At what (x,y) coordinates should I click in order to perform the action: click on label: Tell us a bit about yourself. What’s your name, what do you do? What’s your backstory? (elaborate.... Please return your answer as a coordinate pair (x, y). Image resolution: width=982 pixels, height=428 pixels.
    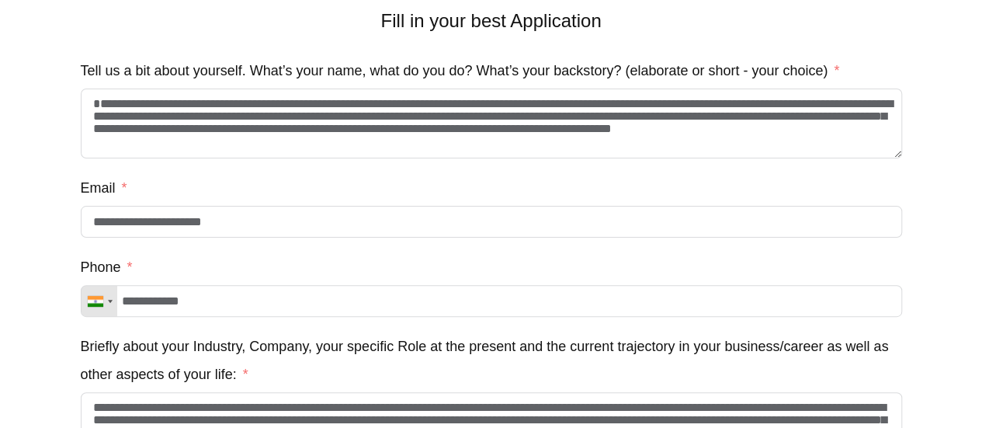
    Looking at the image, I should click on (460, 71).